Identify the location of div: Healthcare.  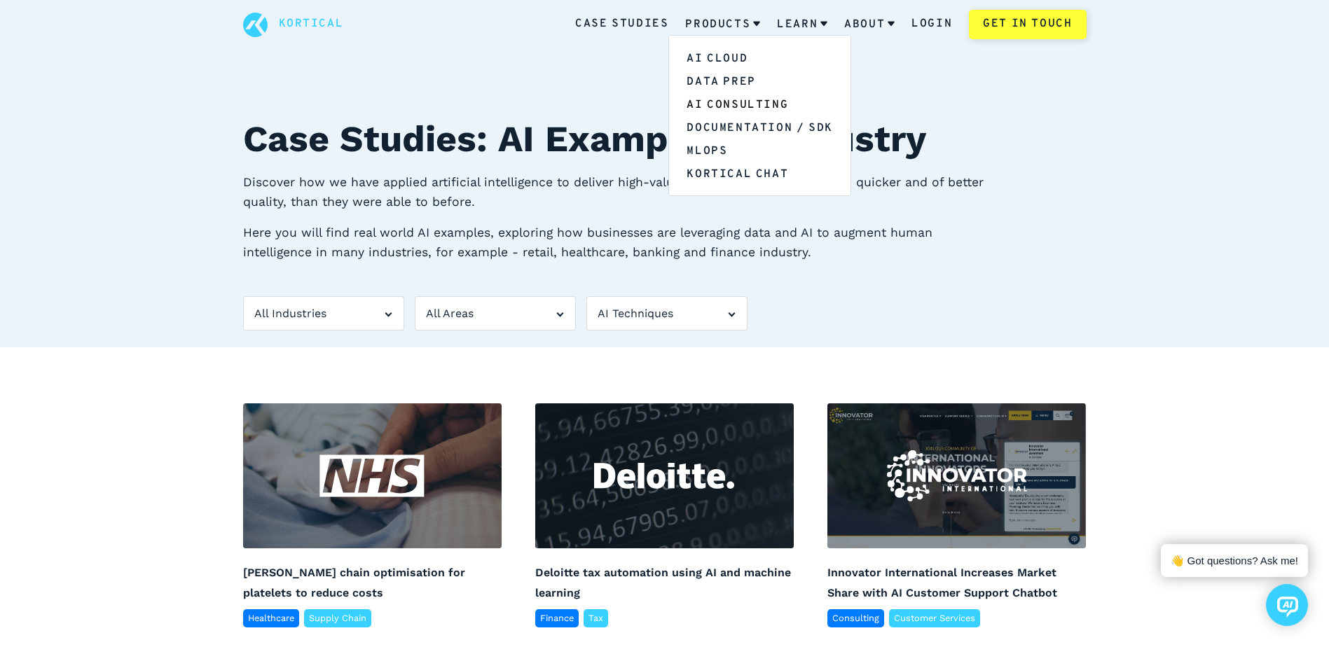
(271, 619).